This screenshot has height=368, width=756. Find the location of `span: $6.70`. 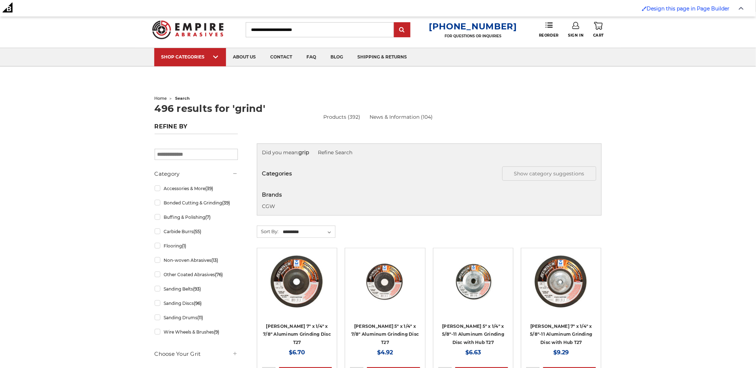

span: $6.70 is located at coordinates (297, 352).